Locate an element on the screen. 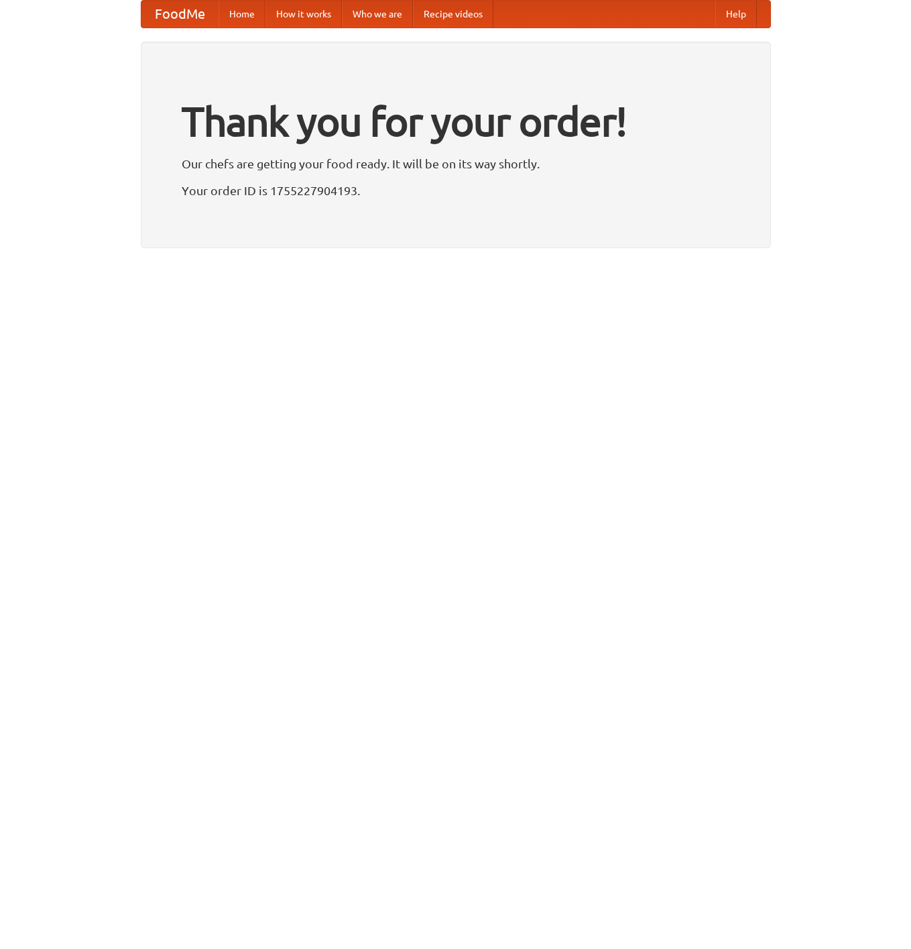 This screenshot has width=911, height=949. p: Your order ID is 1755227904193. is located at coordinates (456, 190).